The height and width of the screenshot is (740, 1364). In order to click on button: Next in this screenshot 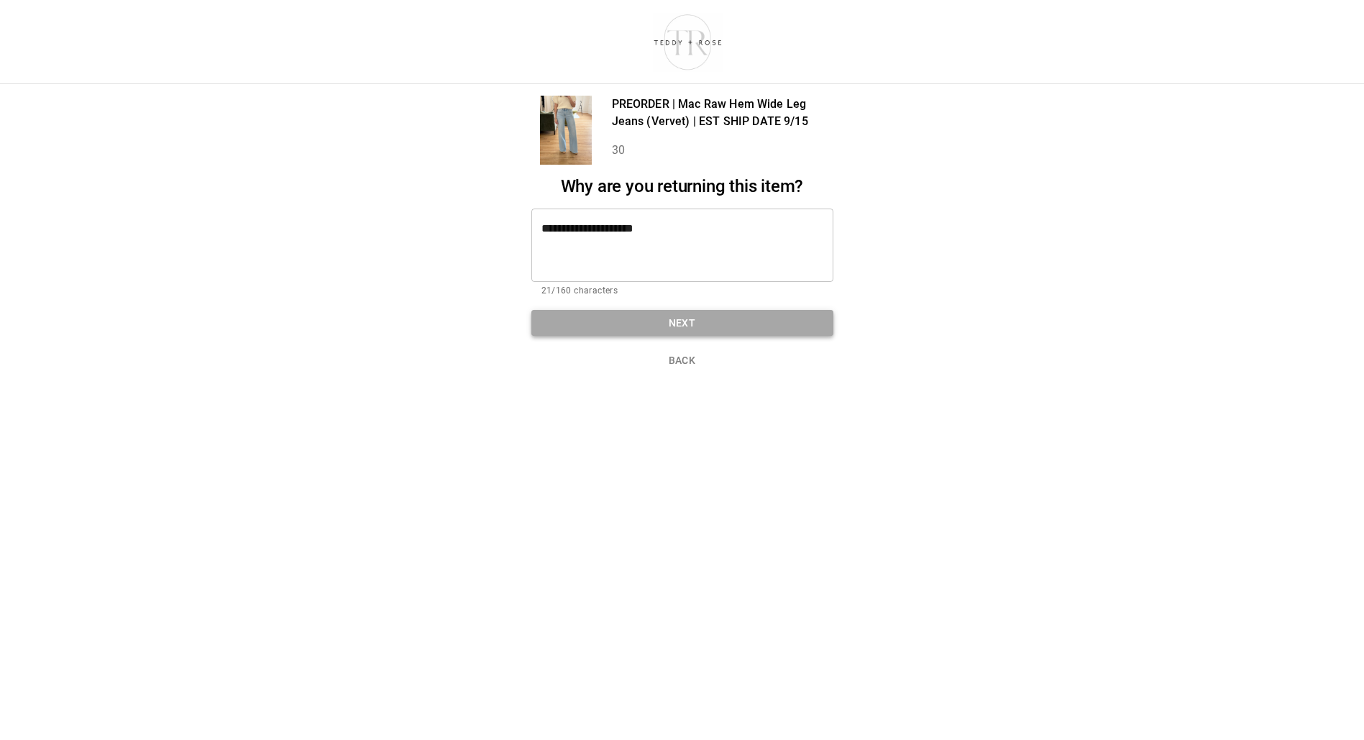, I will do `click(682, 323)`.